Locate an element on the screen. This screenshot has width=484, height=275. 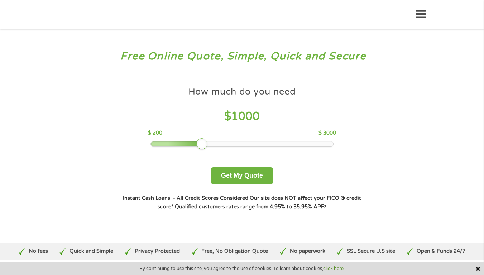
strong: Our site does NOT affect your FICO ® credit score* is located at coordinates (259, 202).